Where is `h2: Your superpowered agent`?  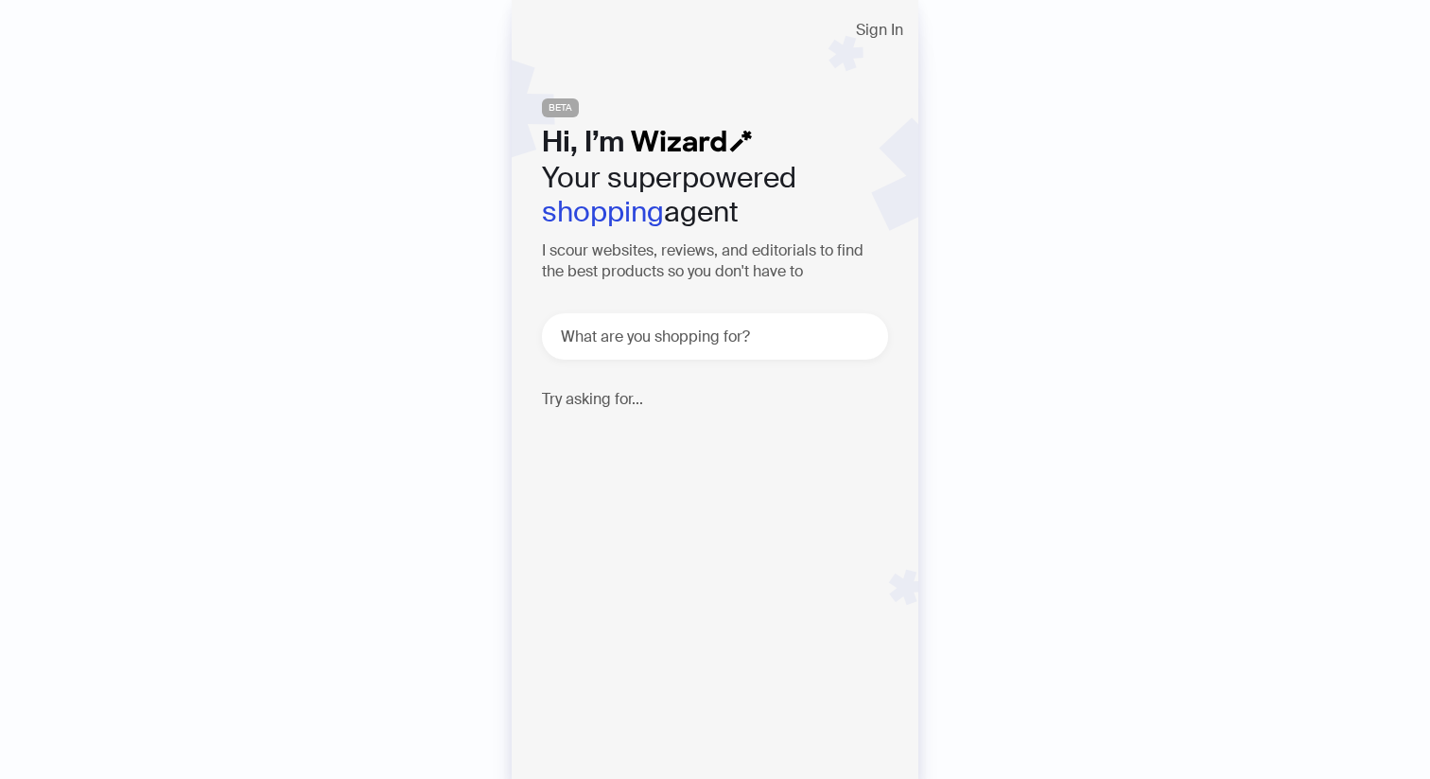 h2: Your superpowered agent is located at coordinates (715, 195).